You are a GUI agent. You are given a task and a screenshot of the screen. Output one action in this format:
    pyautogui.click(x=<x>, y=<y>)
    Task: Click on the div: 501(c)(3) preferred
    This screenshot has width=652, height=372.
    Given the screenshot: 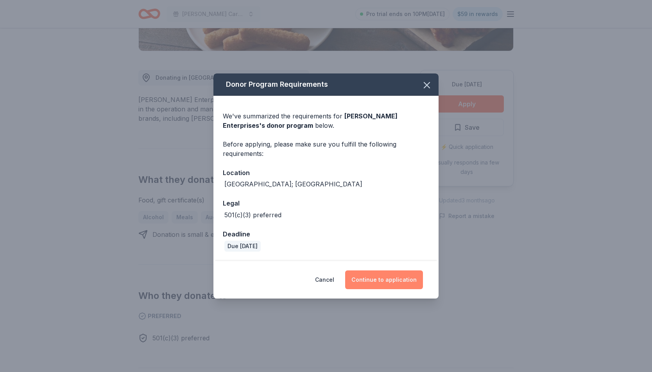 What is the action you would take?
    pyautogui.click(x=253, y=215)
    